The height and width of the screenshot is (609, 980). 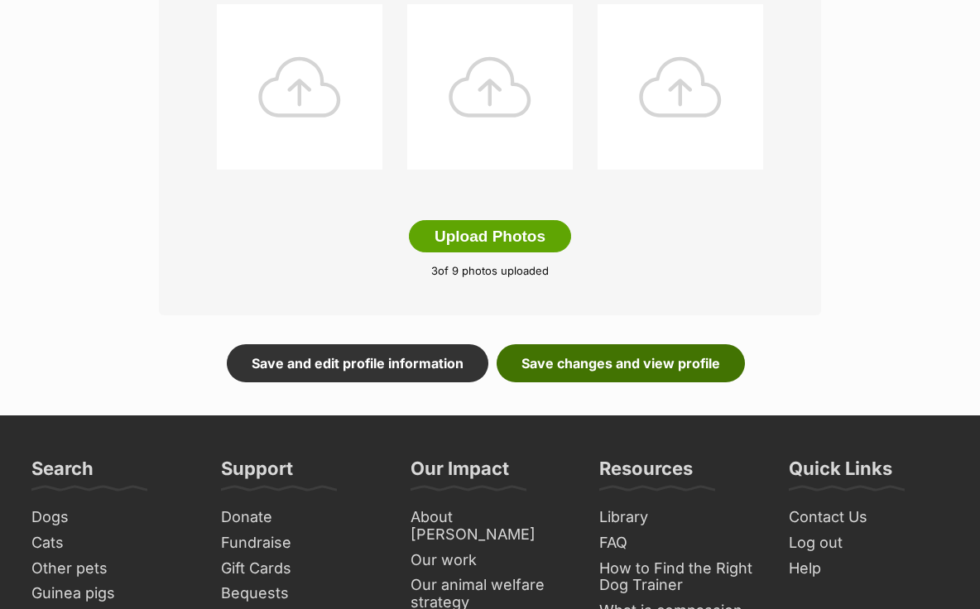 What do you see at coordinates (300, 517) in the screenshot?
I see `a: Donate` at bounding box center [300, 517].